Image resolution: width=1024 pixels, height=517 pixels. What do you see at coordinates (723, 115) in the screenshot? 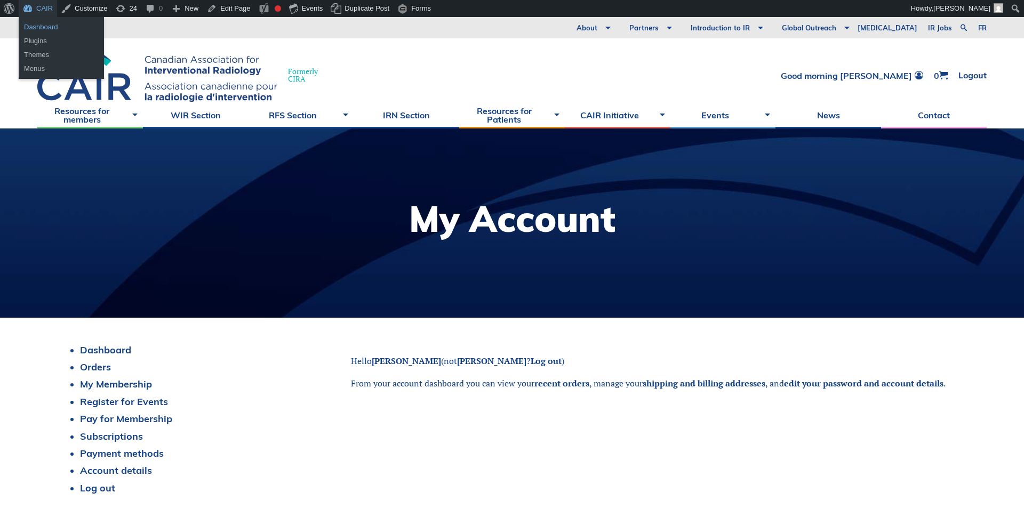
I see `a: Events` at bounding box center [723, 115].